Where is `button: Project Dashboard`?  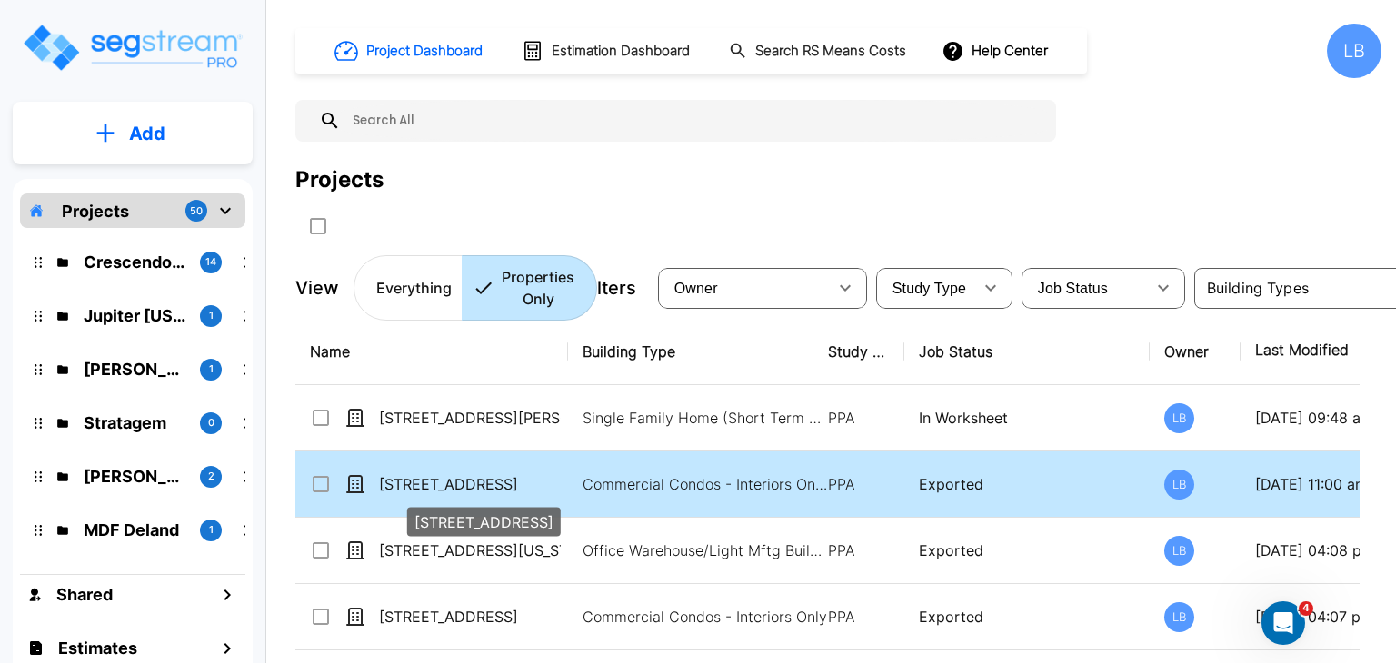
button: Project Dashboard is located at coordinates (410, 51).